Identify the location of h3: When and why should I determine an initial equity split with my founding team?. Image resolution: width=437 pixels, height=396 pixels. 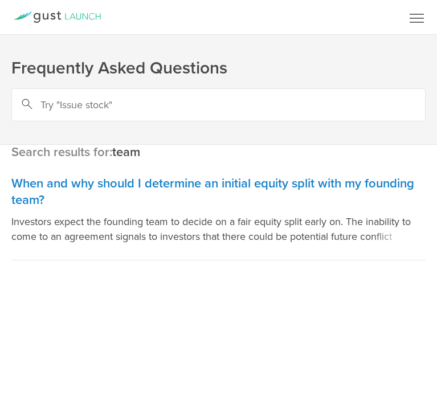
(218, 192).